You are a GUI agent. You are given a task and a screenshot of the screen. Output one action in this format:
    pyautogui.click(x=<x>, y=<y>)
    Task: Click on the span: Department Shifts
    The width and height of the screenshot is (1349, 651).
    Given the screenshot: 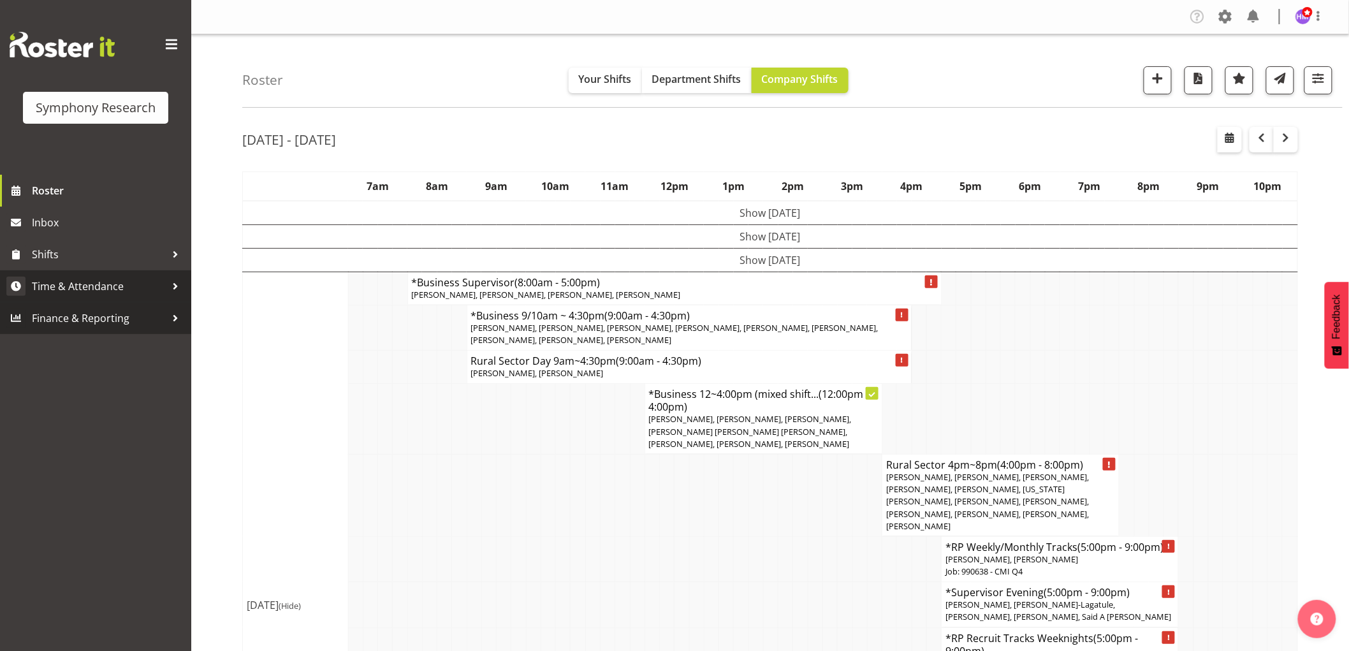 What is the action you would take?
    pyautogui.click(x=697, y=79)
    